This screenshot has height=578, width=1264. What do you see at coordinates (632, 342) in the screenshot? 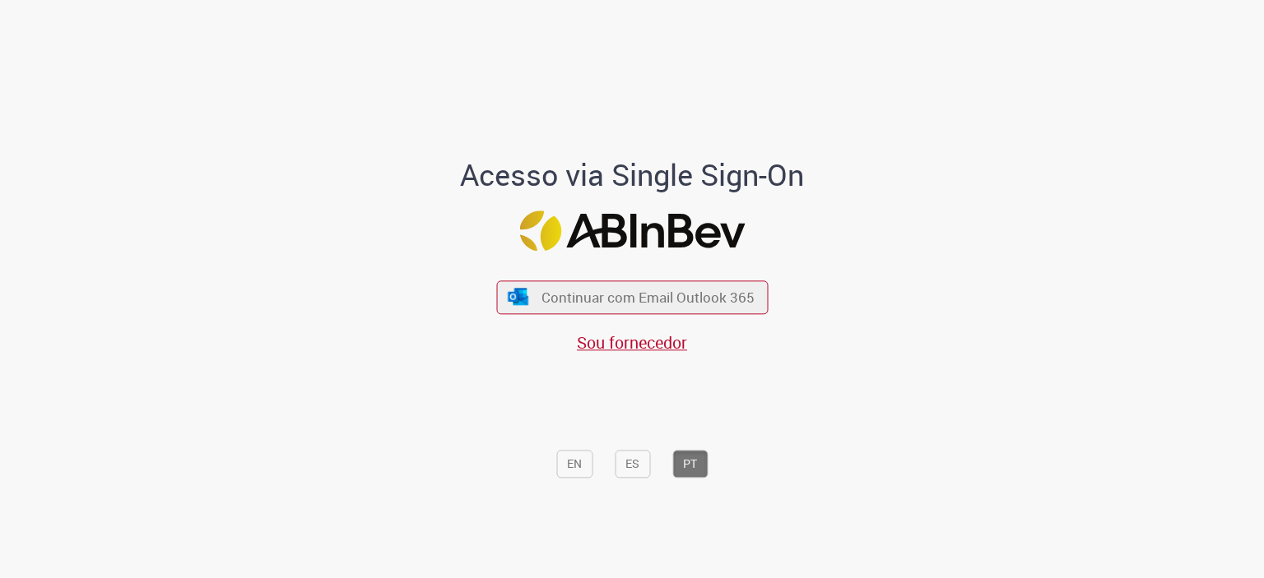
I see `span: Sou fornecedor` at bounding box center [632, 342].